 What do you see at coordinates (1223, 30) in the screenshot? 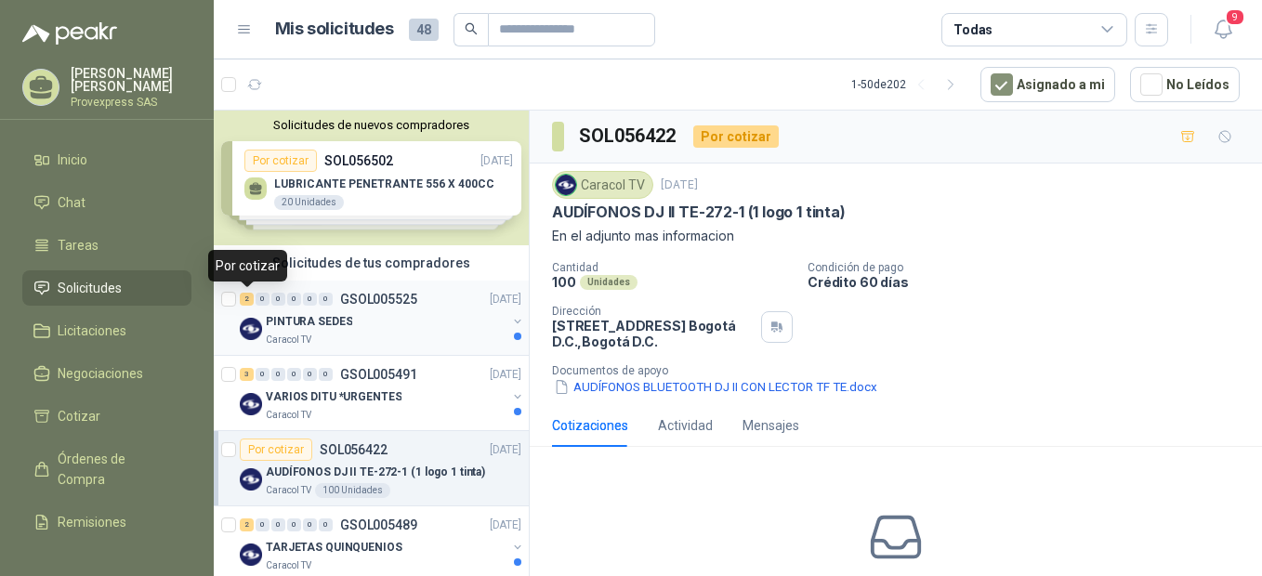
I see `button: 9` at bounding box center [1223, 30].